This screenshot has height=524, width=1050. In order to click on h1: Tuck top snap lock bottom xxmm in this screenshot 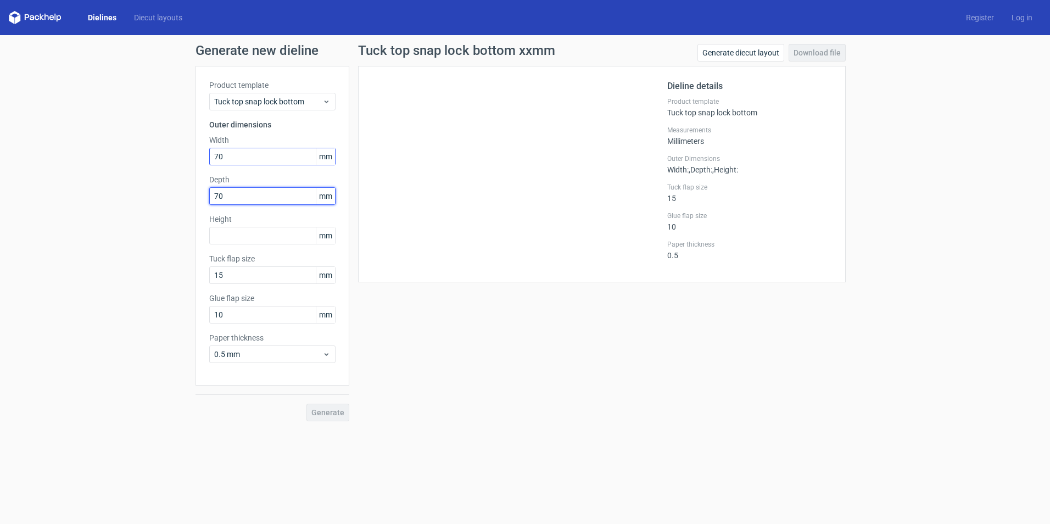, I will do `click(456, 50)`.